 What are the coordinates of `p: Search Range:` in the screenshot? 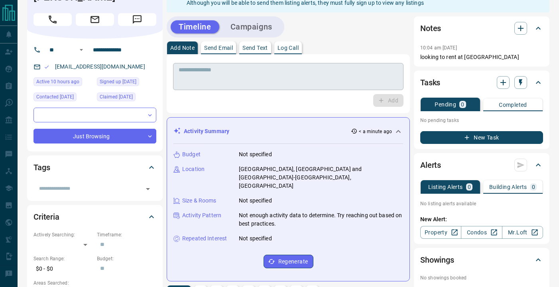 It's located at (63, 259).